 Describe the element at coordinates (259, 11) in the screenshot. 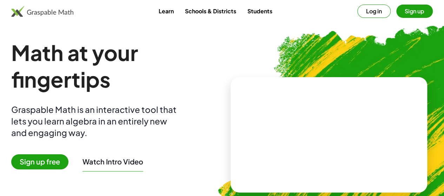

I see `a: Students` at that location.